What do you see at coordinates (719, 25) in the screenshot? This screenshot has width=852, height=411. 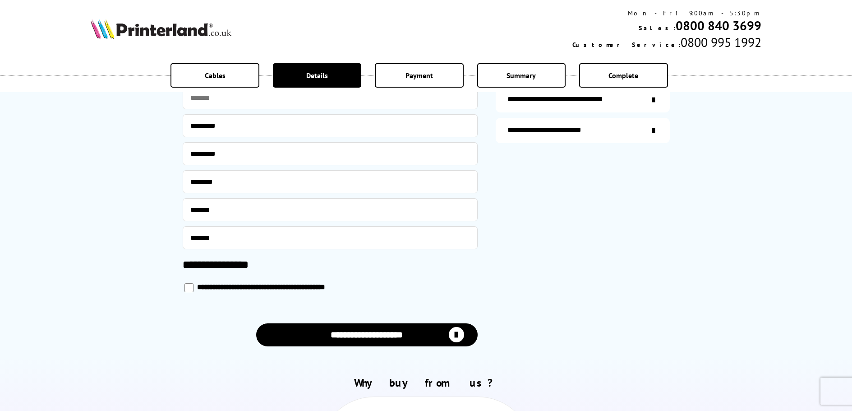 I see `b: 0800 840 3699` at bounding box center [719, 25].